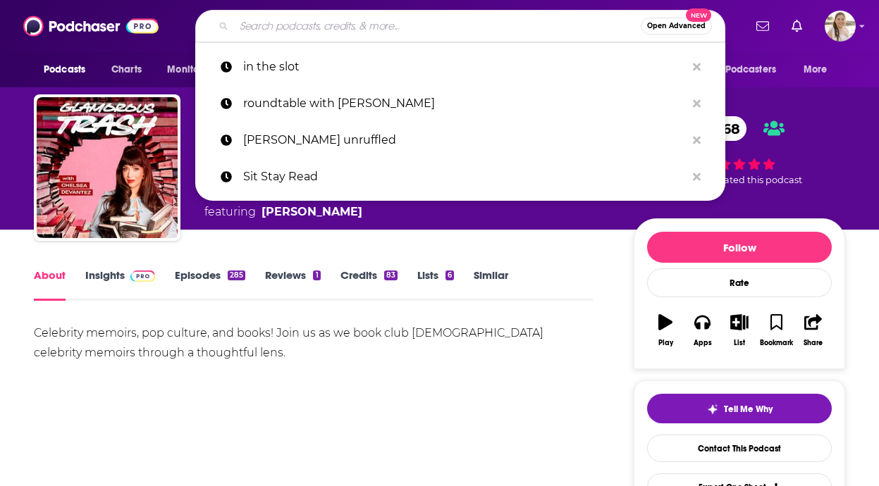 This screenshot has width=879, height=486. Describe the element at coordinates (235, 194) in the screenshot. I see `a: Arts` at that location.